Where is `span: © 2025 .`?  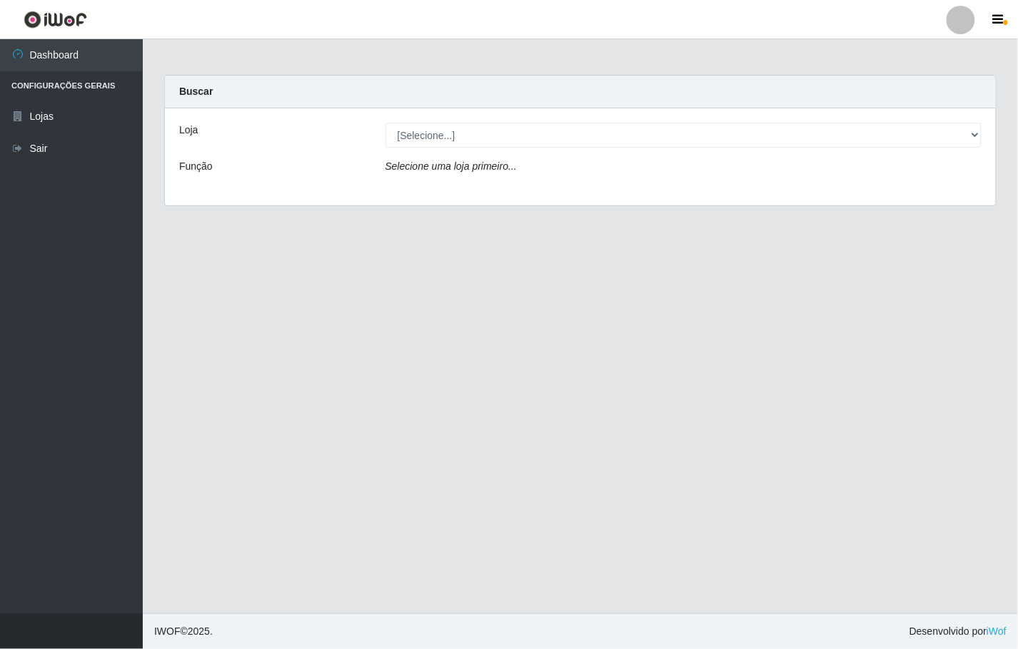 span: © 2025 . is located at coordinates (183, 632).